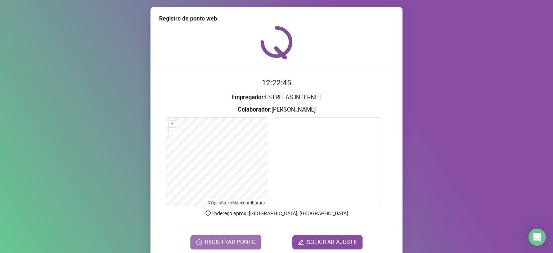 This screenshot has width=553, height=253. Describe the element at coordinates (230, 242) in the screenshot. I see `span: REGISTRAR PONTO` at that location.